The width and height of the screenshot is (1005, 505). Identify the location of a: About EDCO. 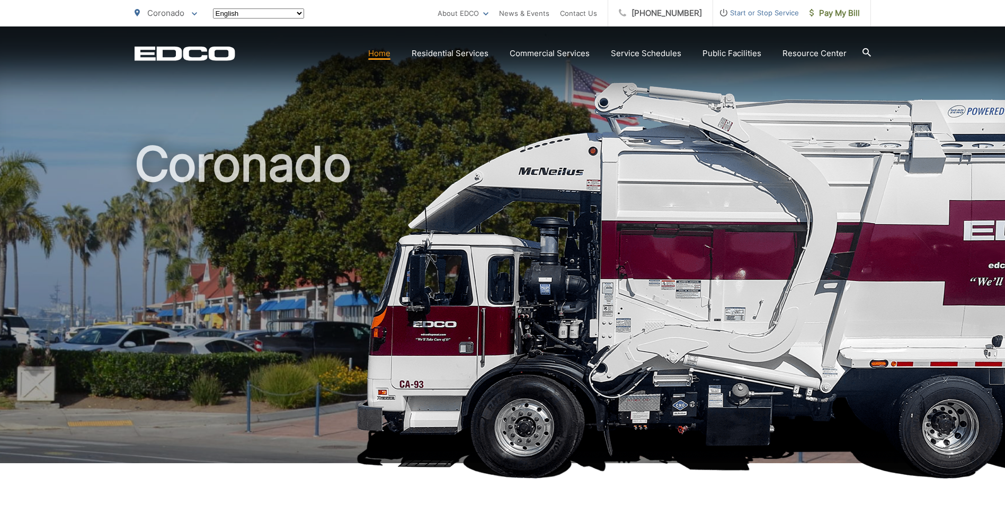
(463, 13).